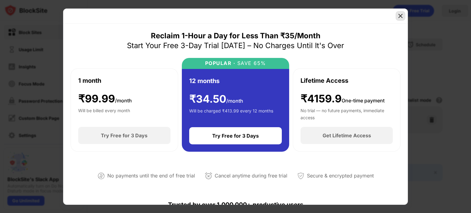 This screenshot has width=471, height=213. I want to click on div: 1 month, so click(89, 81).